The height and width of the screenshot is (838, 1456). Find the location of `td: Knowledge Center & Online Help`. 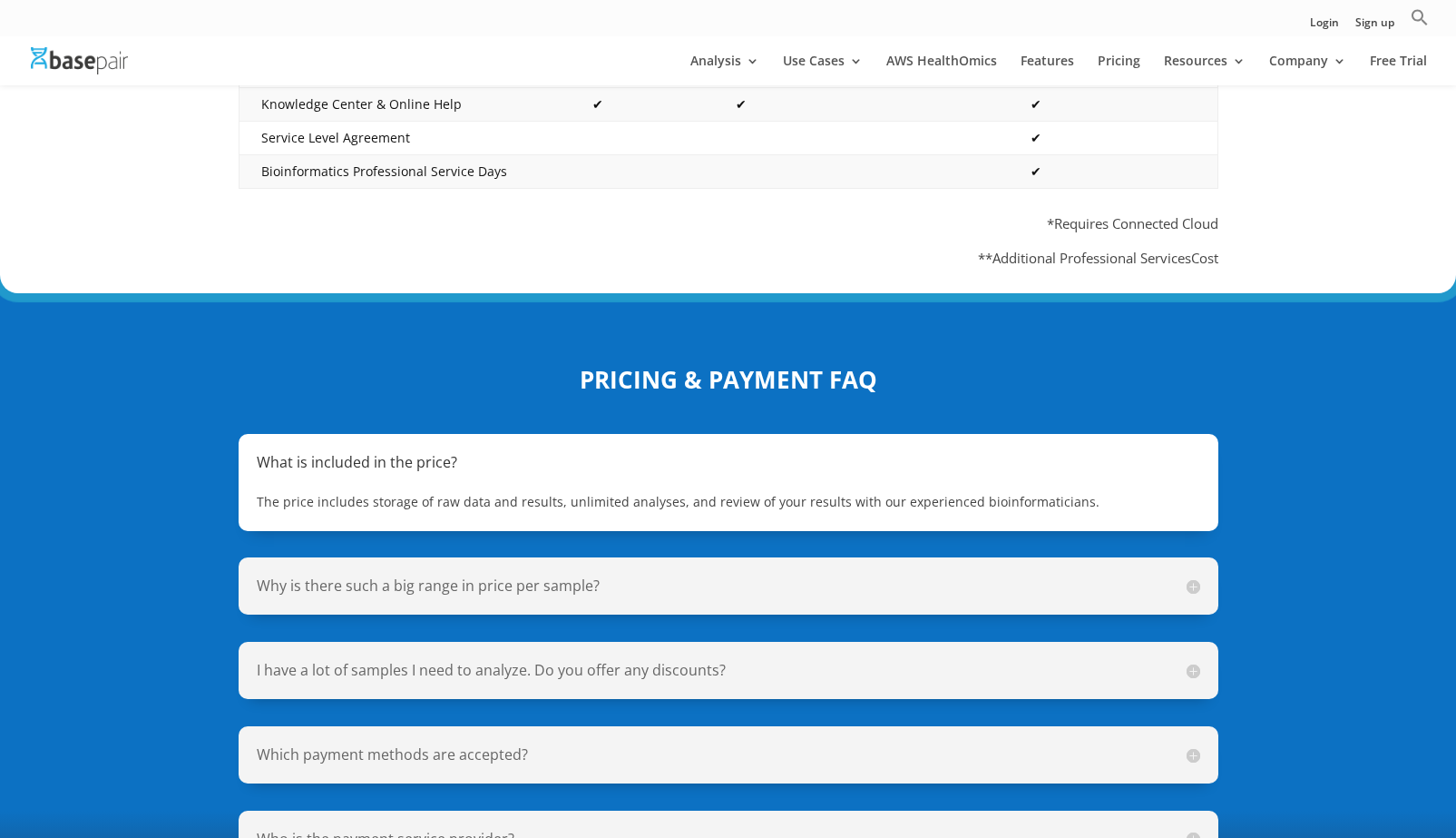

td: Knowledge Center & Online Help is located at coordinates (404, 104).